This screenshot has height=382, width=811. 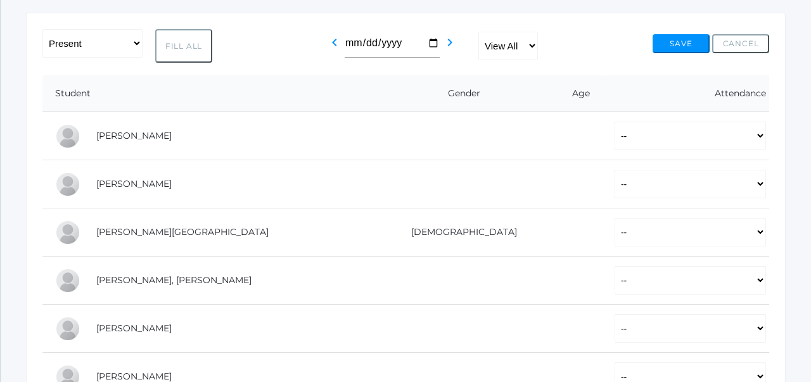 What do you see at coordinates (205, 94) in the screenshot?
I see `th: Student` at bounding box center [205, 94].